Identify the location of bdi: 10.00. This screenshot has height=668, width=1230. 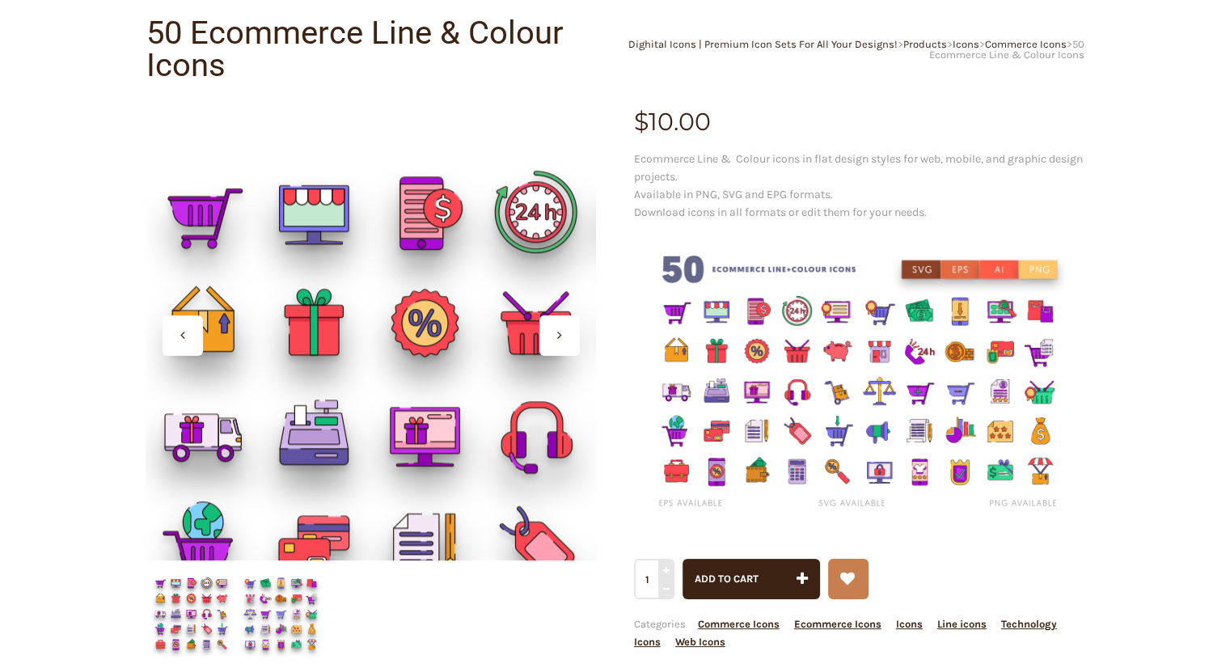
(672, 121).